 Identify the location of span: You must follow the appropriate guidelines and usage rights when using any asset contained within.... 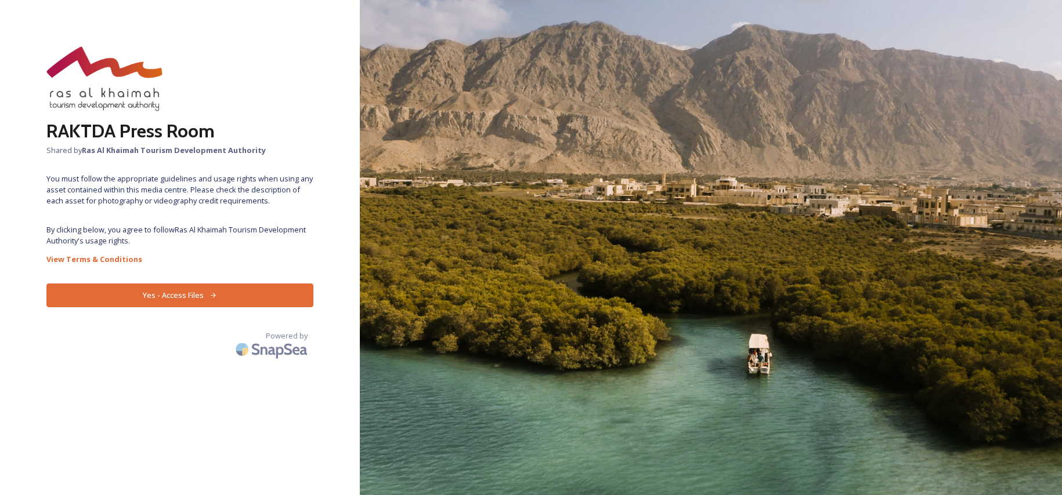
(180, 190).